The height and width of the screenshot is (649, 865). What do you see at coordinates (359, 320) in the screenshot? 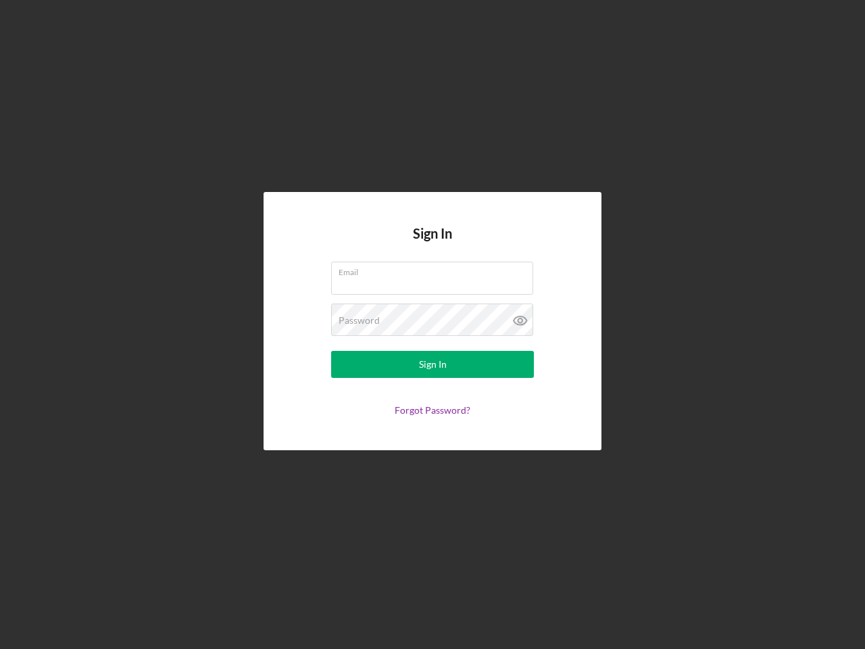
I see `label: Password` at bounding box center [359, 320].